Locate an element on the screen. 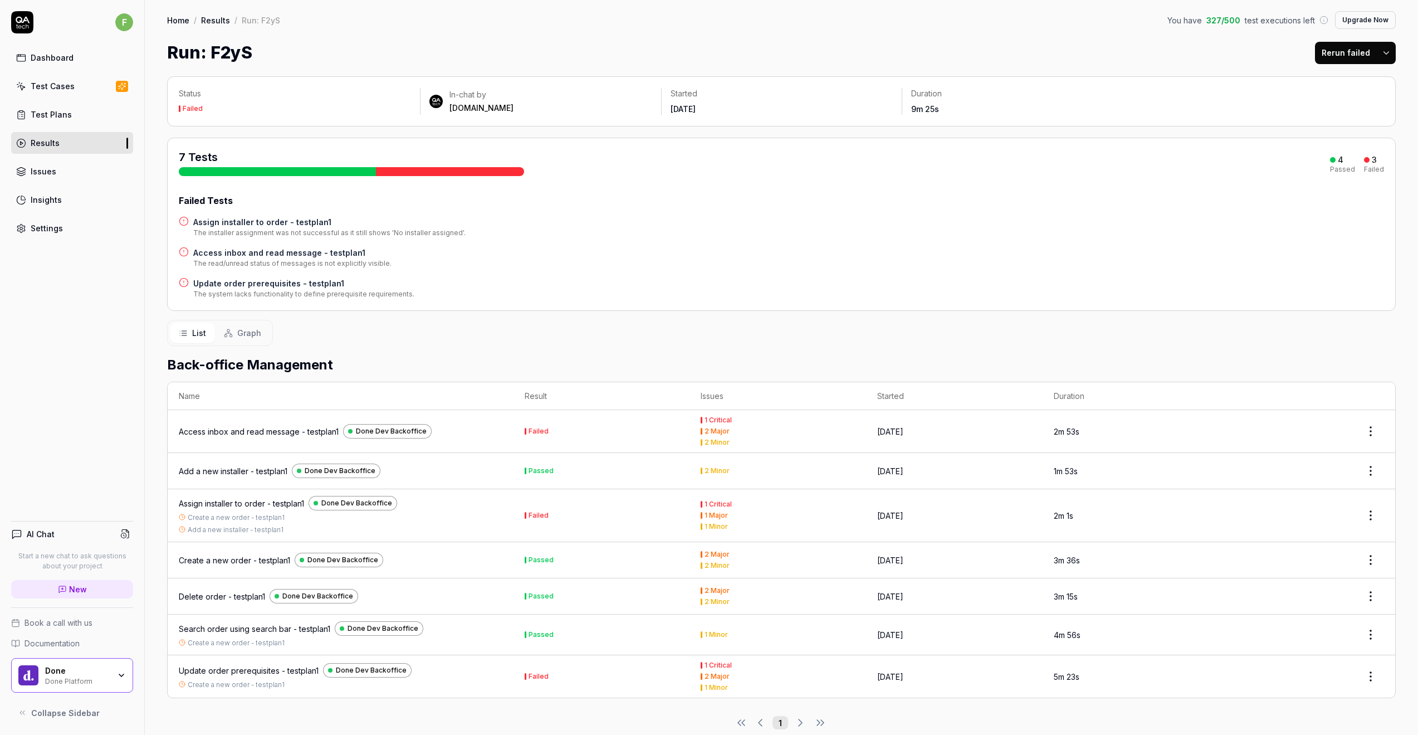  span: List is located at coordinates (199, 333).